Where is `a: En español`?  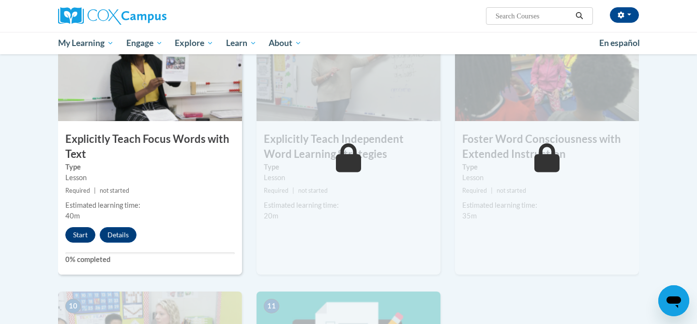 a: En español is located at coordinates (619, 43).